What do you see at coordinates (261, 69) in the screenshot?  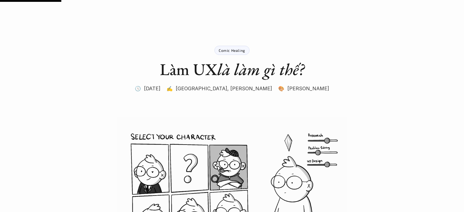 I see `em: là làm gì thế?` at bounding box center [261, 69].